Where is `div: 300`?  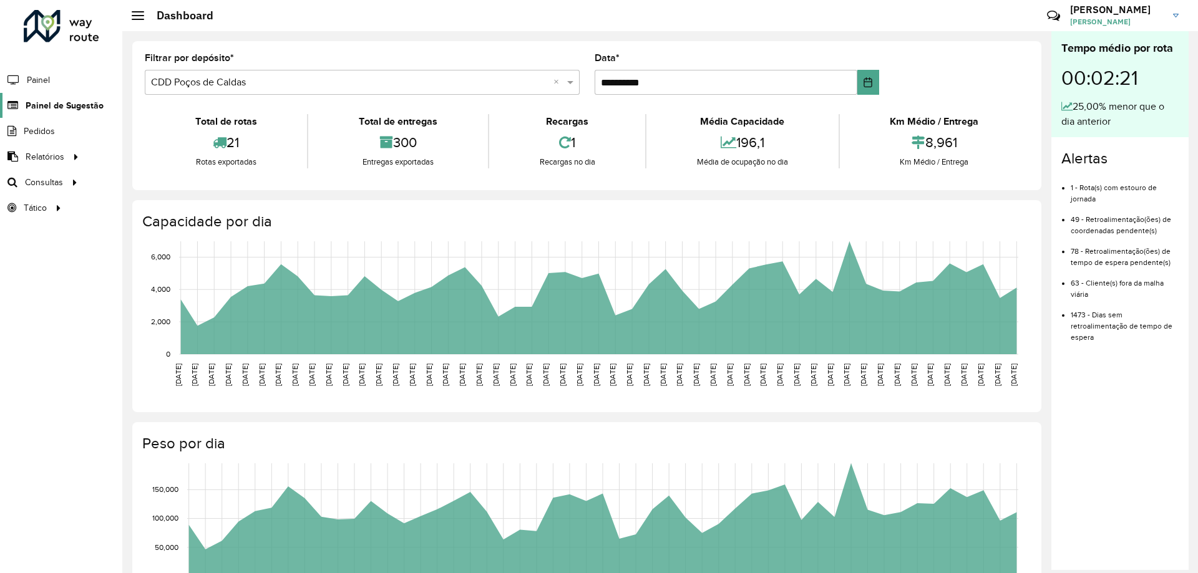 div: 300 is located at coordinates (397, 142).